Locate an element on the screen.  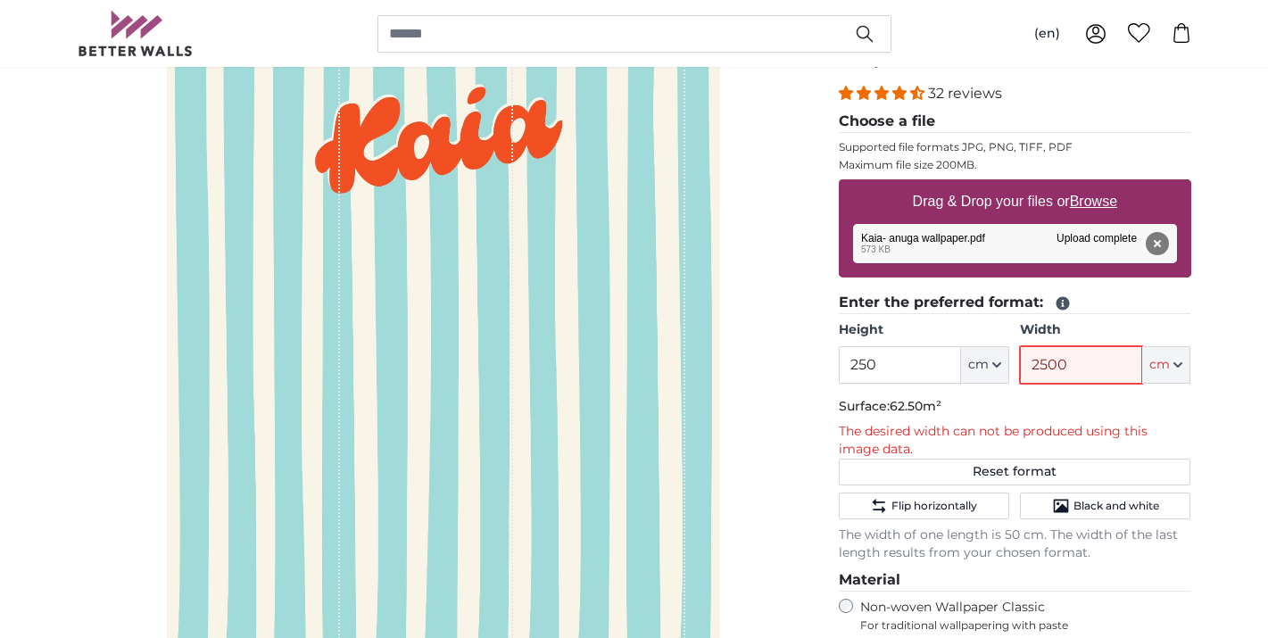
label: Width is located at coordinates (1105, 330).